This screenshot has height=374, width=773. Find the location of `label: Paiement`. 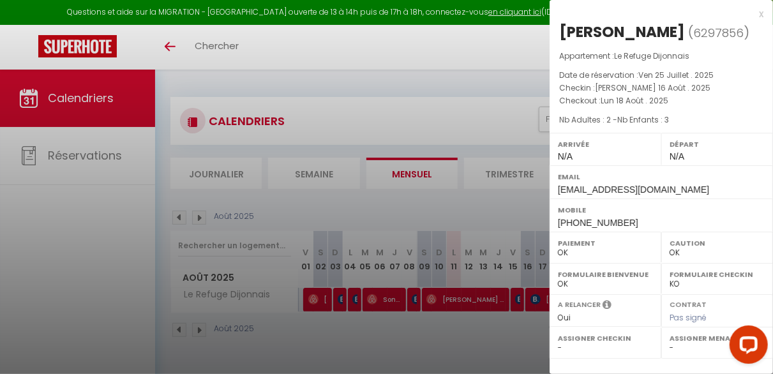

label: Paiement is located at coordinates (605, 243).